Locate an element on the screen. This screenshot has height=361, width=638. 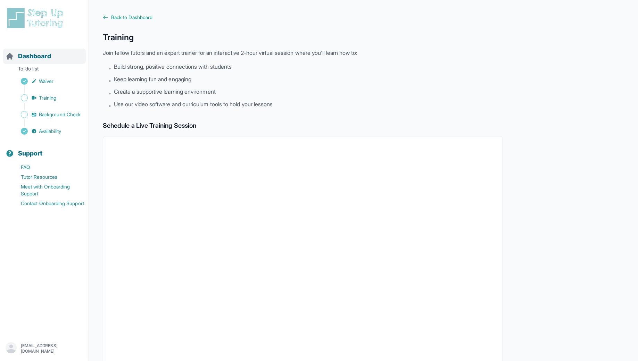
span: Support is located at coordinates (30, 153).